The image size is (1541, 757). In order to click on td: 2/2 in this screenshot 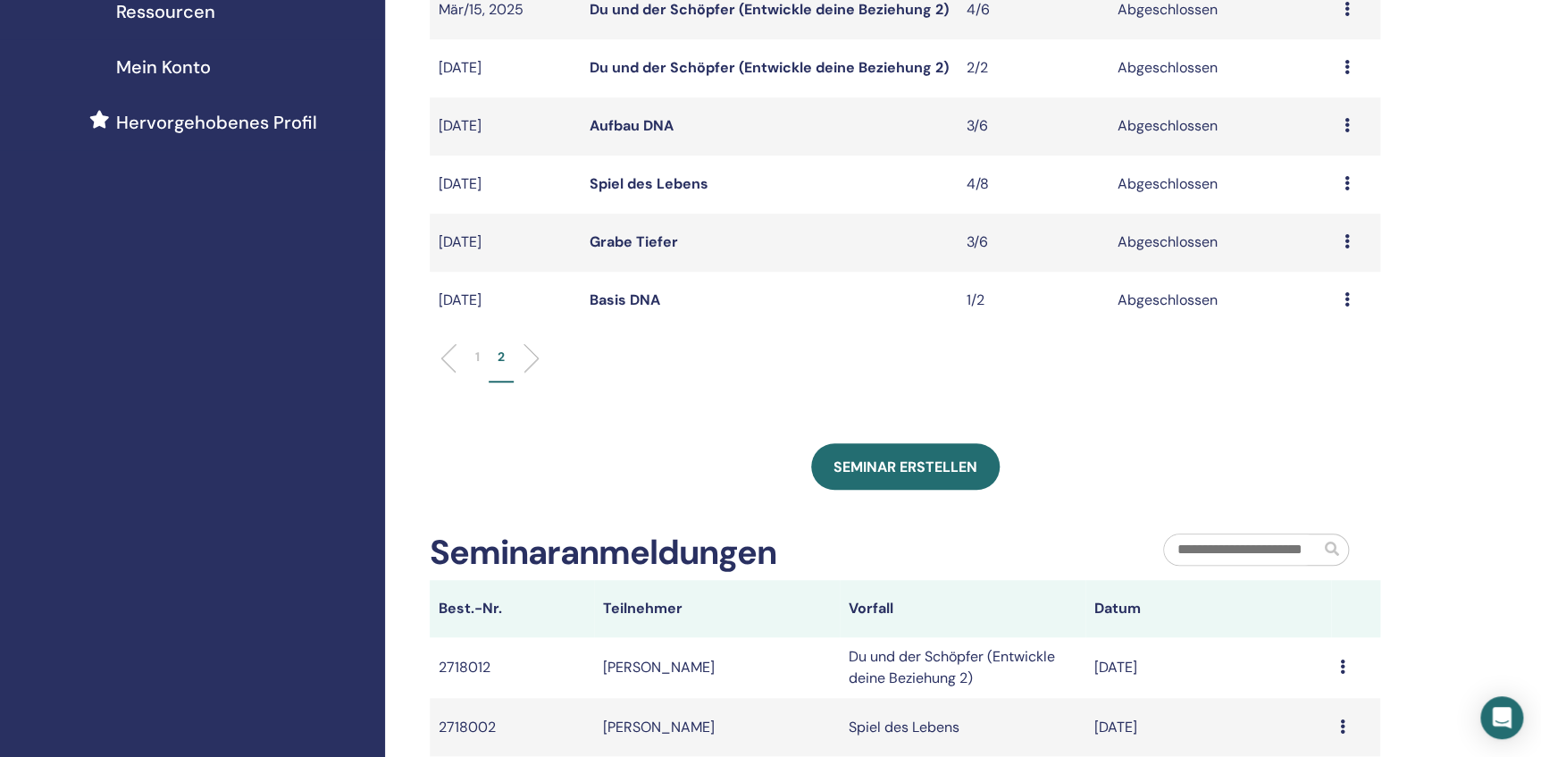, I will do `click(1033, 68)`.